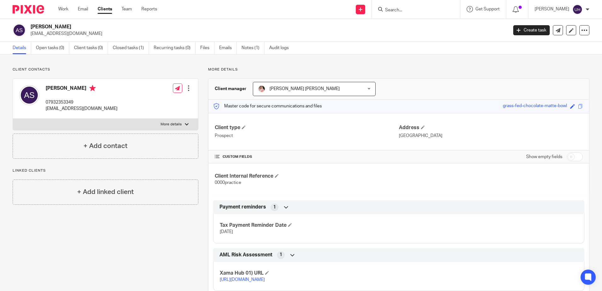 This screenshot has height=291, width=602. I want to click on span: Get Support, so click(487, 9).